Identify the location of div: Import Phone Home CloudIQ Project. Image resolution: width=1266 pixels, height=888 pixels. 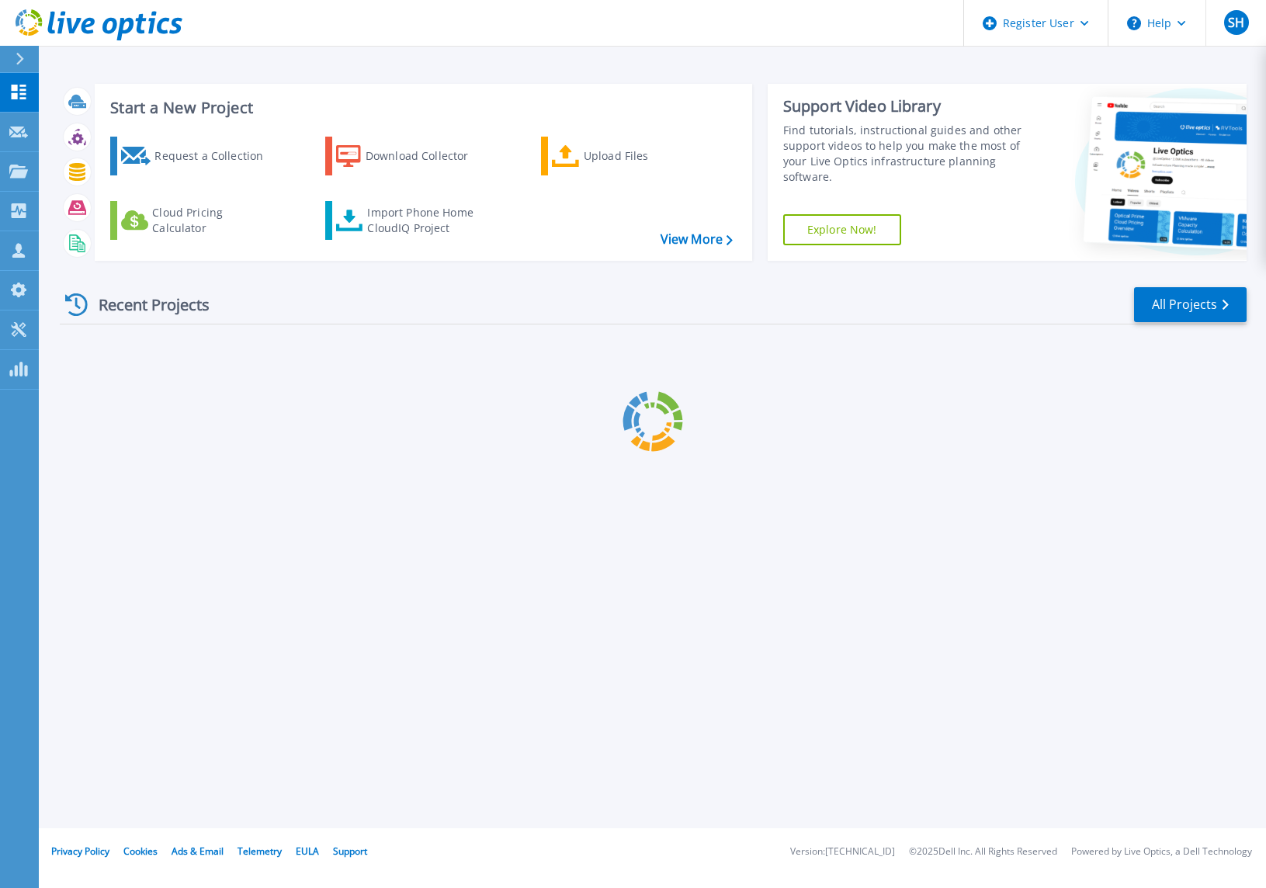
(428, 220).